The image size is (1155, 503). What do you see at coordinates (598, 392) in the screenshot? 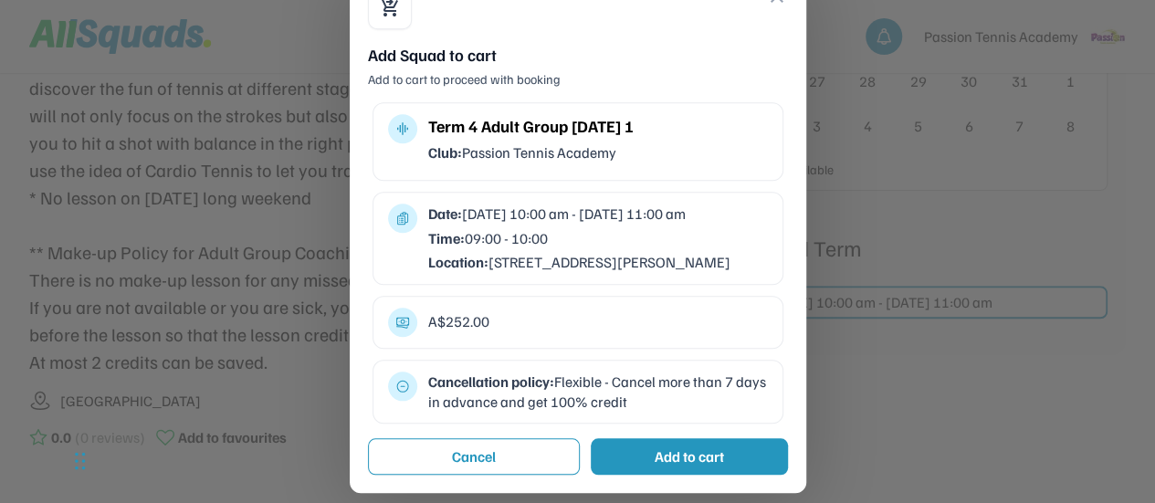
I see `div: Flexible - Cancel more than 7 days in advance and get 100% credit` at bounding box center [598, 392].